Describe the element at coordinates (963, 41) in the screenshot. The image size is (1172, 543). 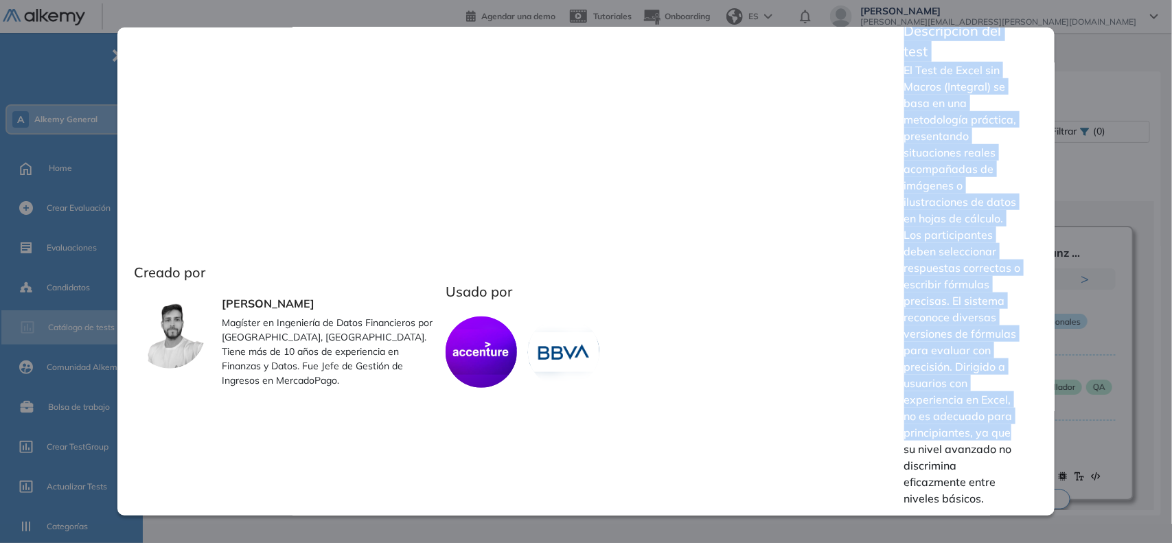
I see `p: Descripcion del test` at that location.